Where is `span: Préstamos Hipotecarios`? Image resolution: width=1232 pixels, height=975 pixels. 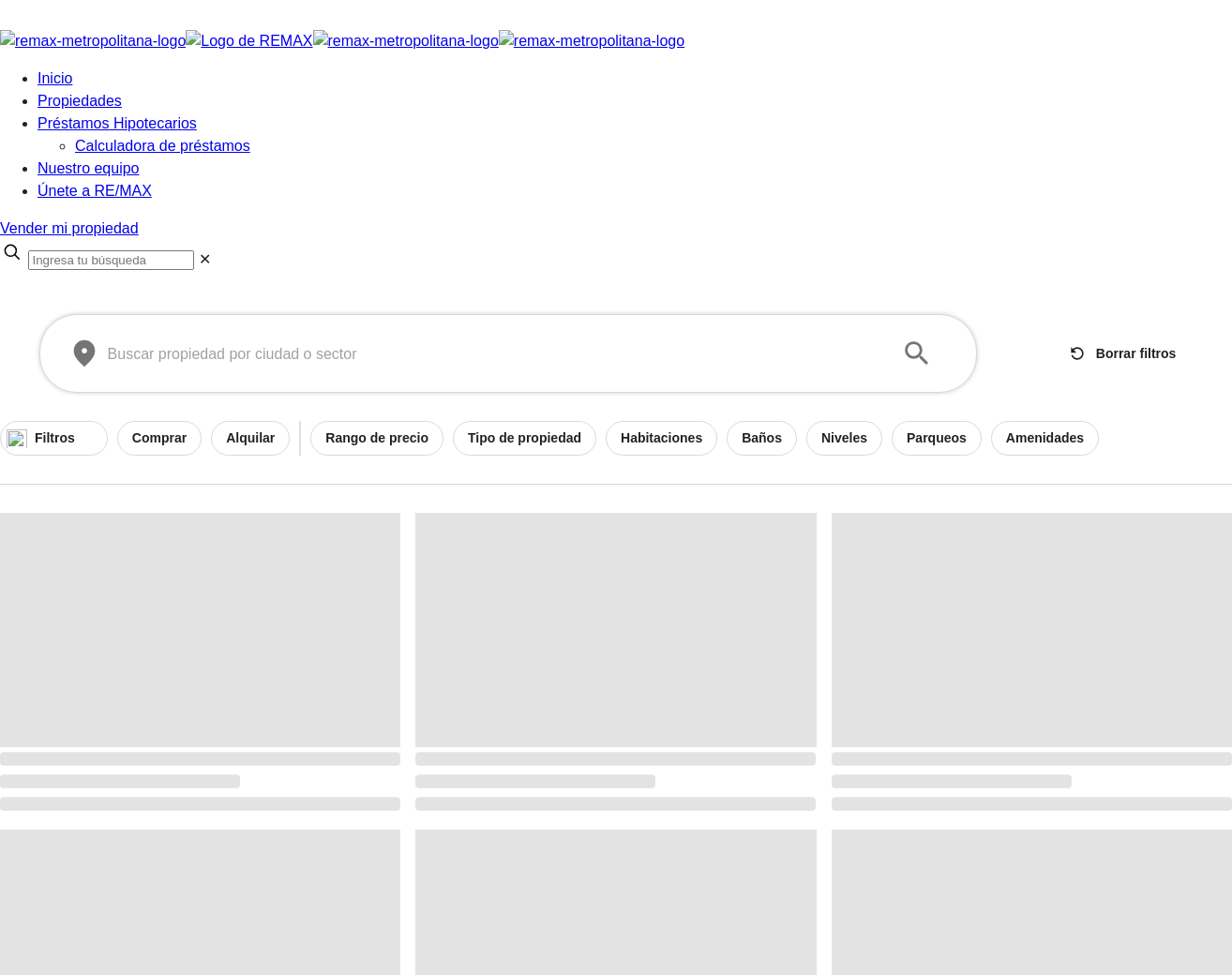 span: Préstamos Hipotecarios is located at coordinates (117, 123).